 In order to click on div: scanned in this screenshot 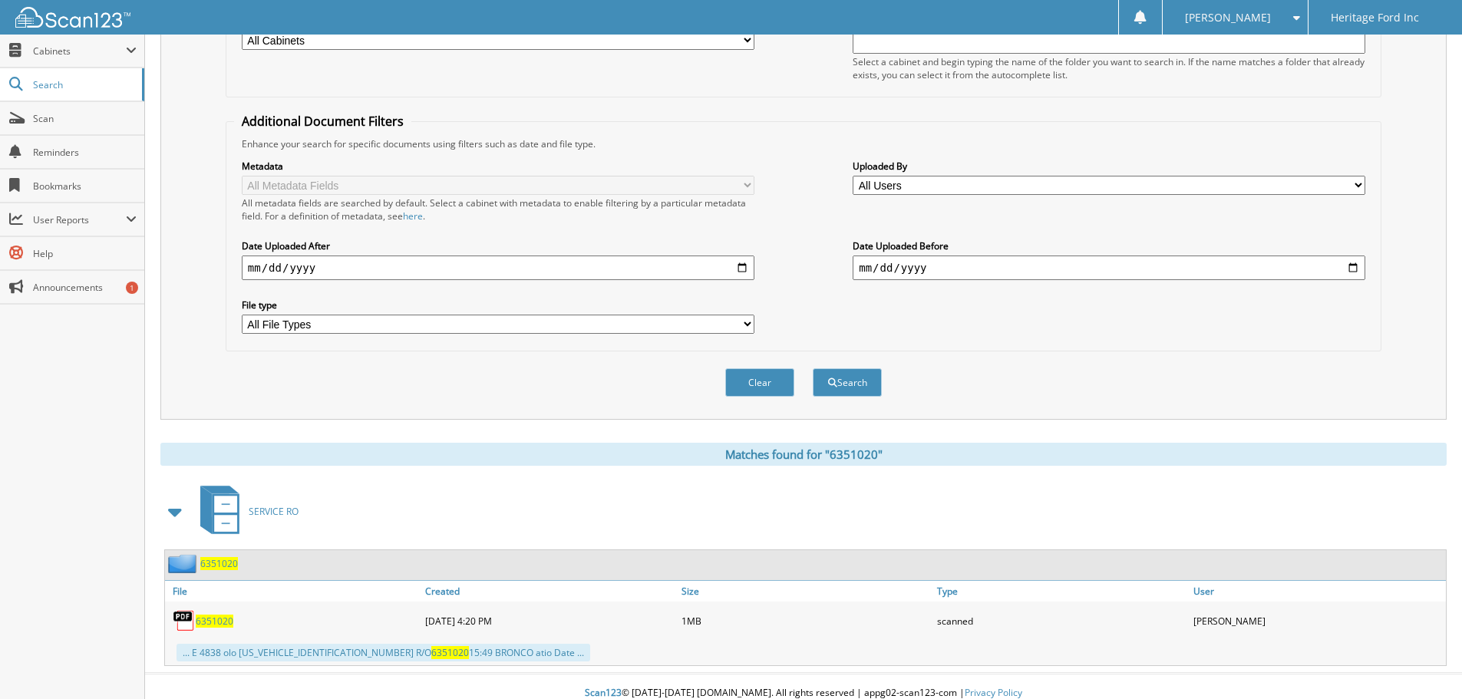, I will do `click(1062, 621)`.